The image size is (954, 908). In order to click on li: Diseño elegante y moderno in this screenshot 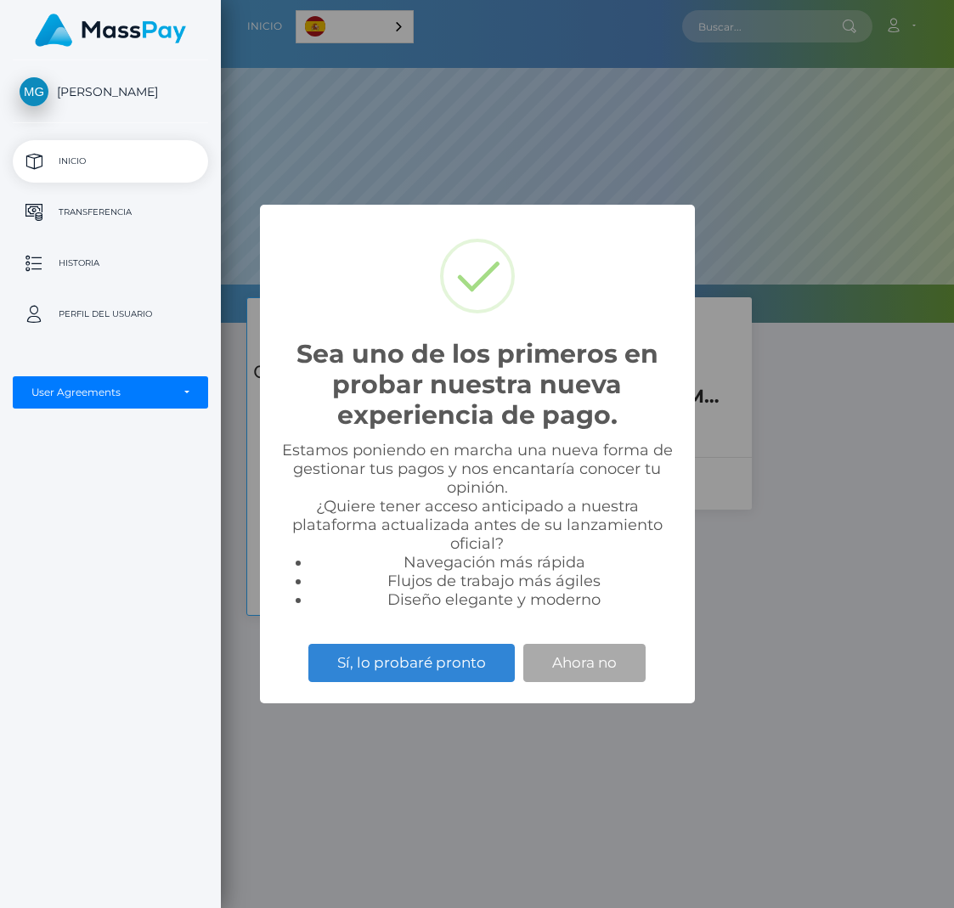, I will do `click(495, 600)`.